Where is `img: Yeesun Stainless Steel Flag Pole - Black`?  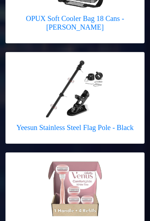 img: Yeesun Stainless Steel Flag Pole - Black is located at coordinates (75, 89).